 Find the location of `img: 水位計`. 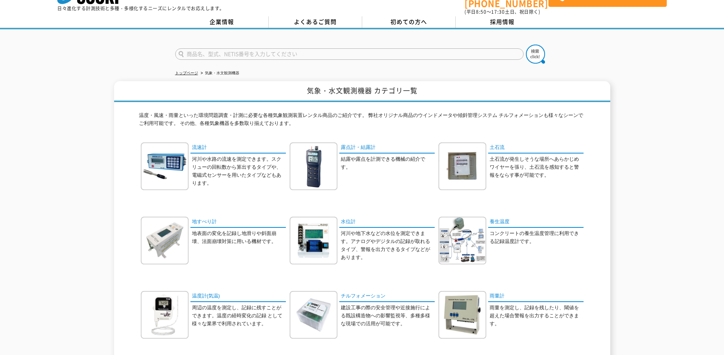

img: 水位計 is located at coordinates (313, 241).